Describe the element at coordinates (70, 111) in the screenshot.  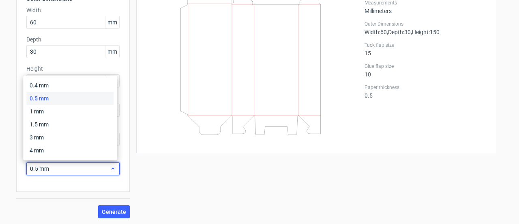
I see `div: 1 mm` at that location.